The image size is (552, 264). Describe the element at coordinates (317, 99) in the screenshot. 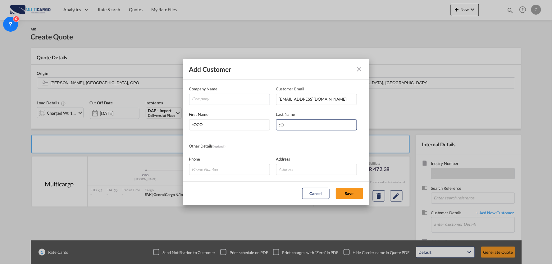

I see `input: Email` at that location.